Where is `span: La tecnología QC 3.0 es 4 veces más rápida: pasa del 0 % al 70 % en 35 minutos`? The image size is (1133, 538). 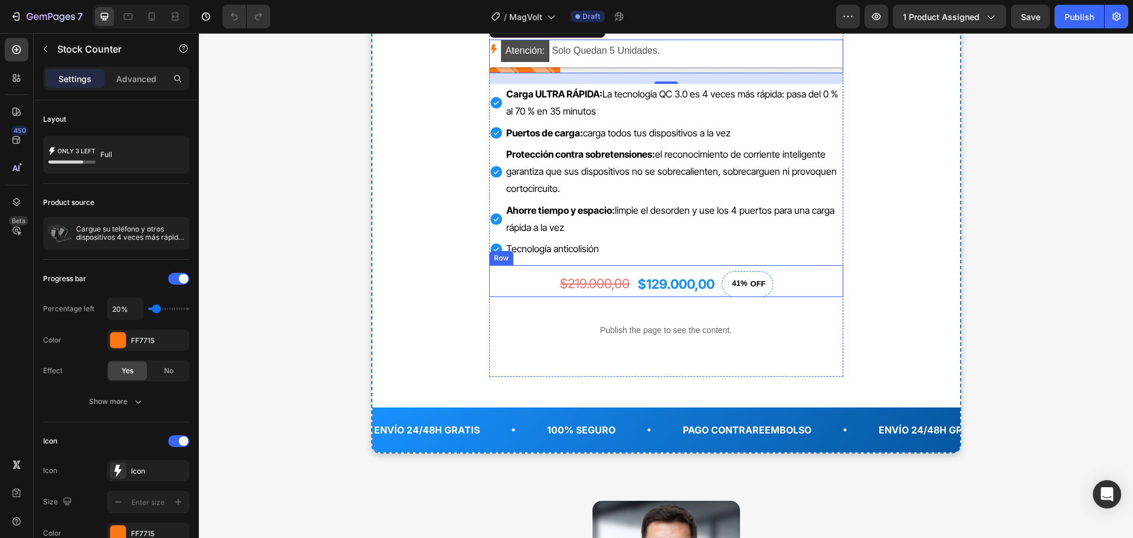 span: La tecnología QC 3.0 es 4 veces más rápida: pasa del 0 % al 70 % en 35 minutos is located at coordinates (473, 69).